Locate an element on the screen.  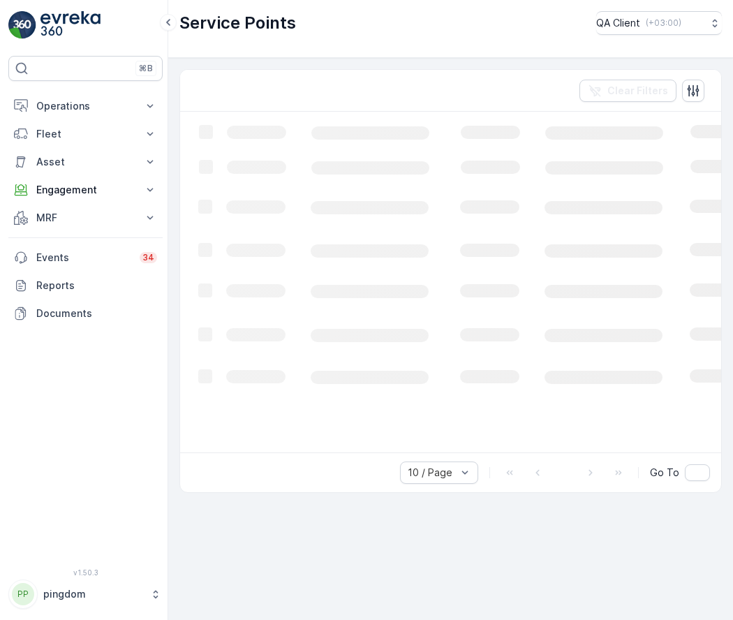
p: Operations is located at coordinates (85, 106).